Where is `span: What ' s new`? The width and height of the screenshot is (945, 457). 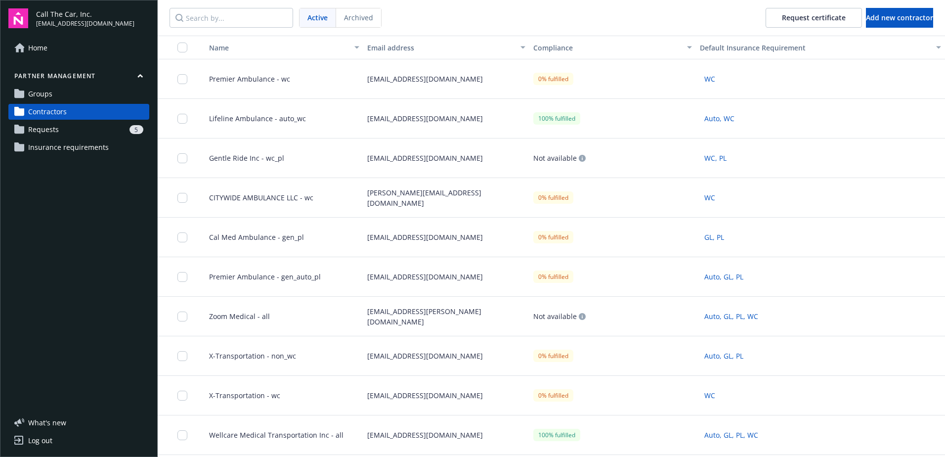 span: What ' s new is located at coordinates (47, 422).